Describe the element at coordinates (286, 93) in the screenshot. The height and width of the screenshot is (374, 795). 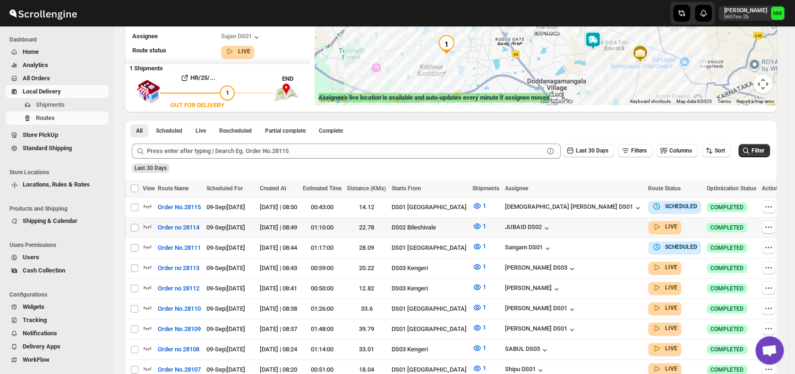
I see `img: trip_end.png` at that location.